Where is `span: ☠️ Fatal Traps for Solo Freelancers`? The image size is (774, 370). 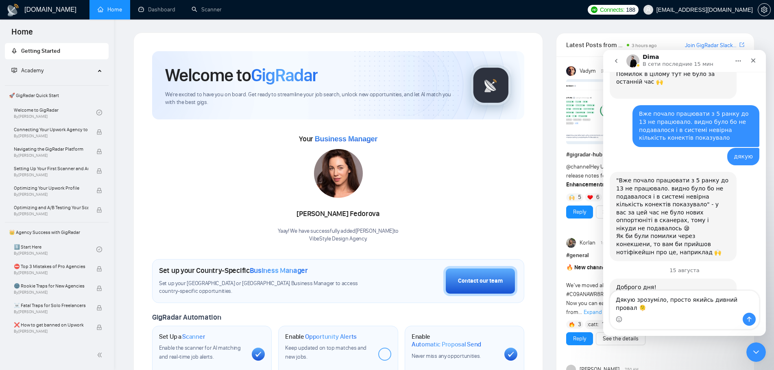
span: ☠️ Fatal Traps for Solo Freelancers is located at coordinates (51, 306).